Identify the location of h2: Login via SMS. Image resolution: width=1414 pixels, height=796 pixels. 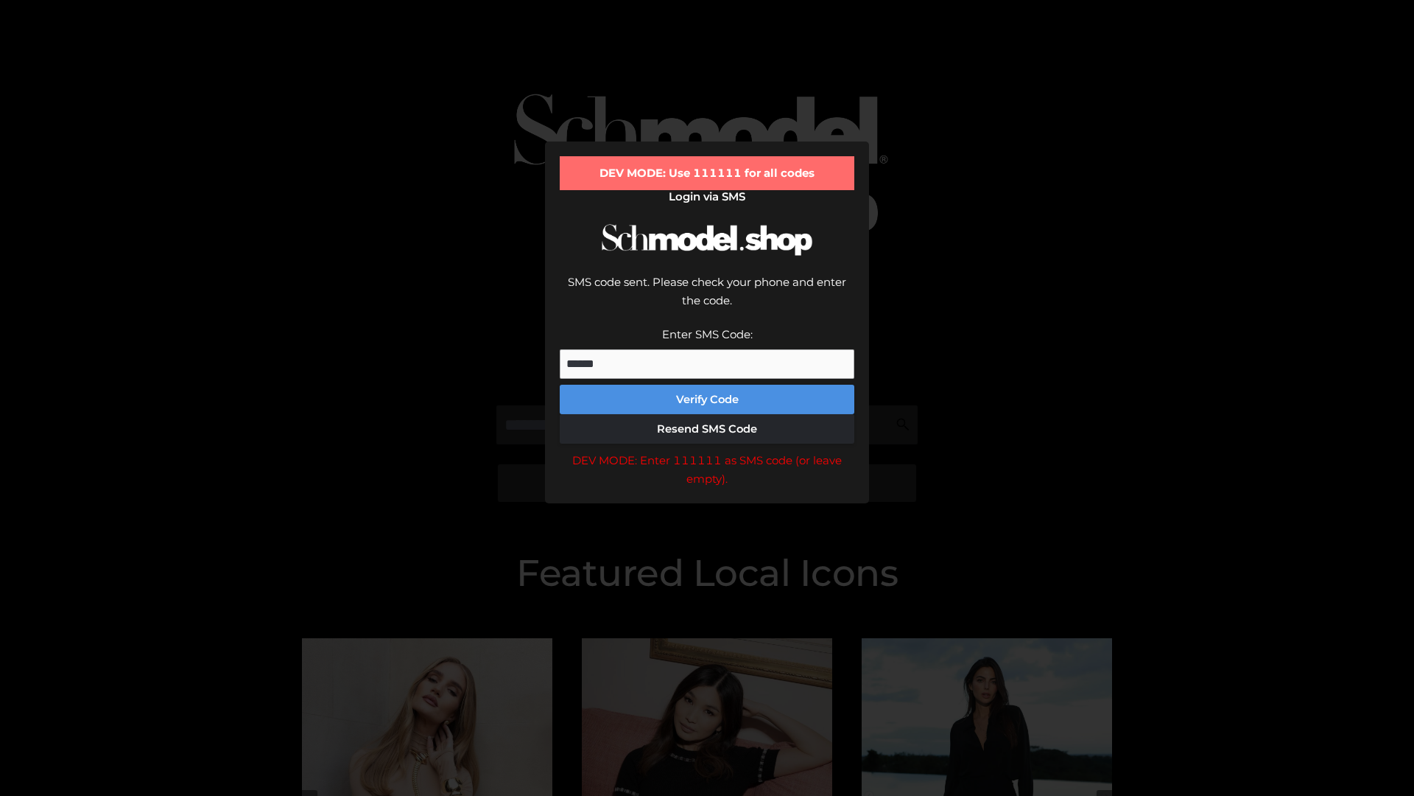
(707, 197).